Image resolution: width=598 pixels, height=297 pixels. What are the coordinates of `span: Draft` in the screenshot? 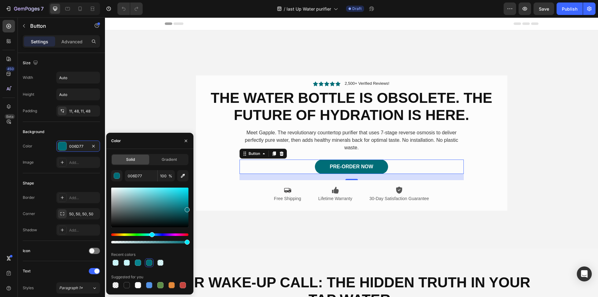 It's located at (357, 9).